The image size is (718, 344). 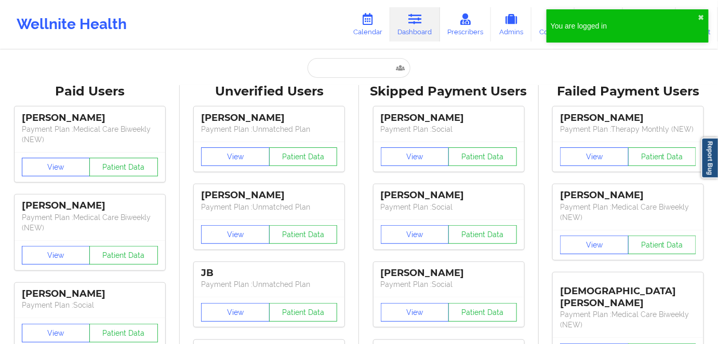 What do you see at coordinates (269, 273) in the screenshot?
I see `div: JB` at bounding box center [269, 273].